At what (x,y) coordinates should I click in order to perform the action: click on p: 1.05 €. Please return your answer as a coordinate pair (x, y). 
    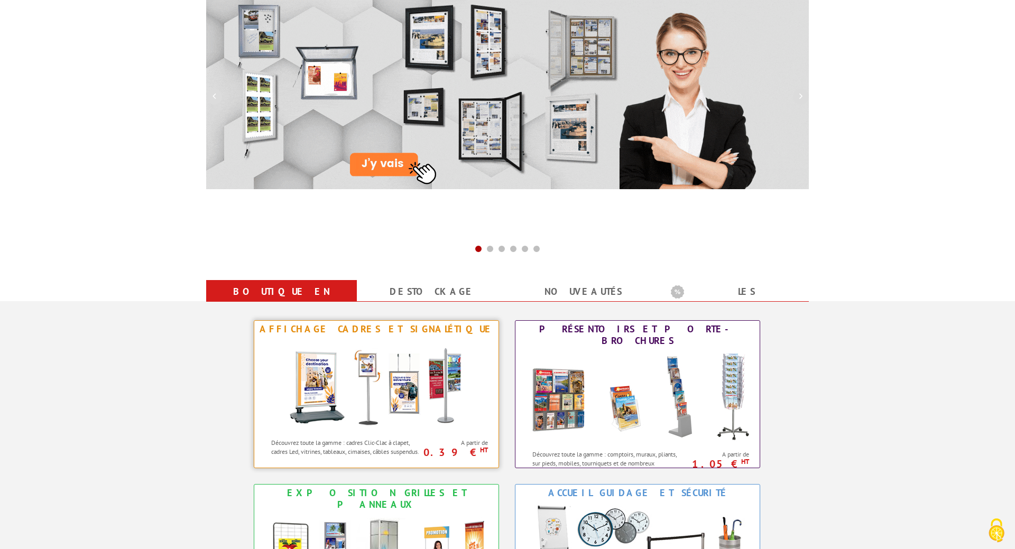
    Looking at the image, I should click on (715, 464).